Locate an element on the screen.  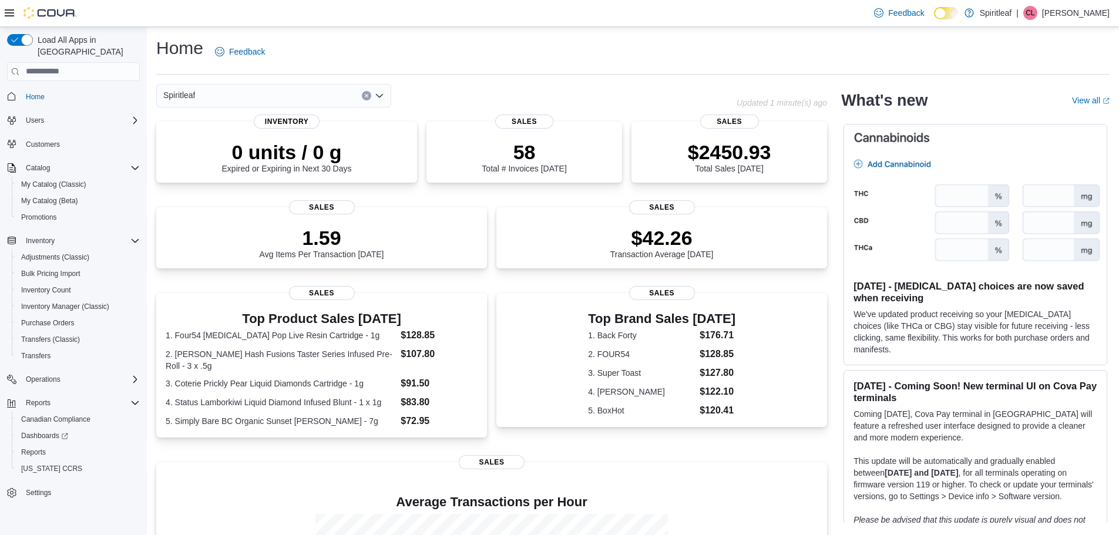
span: Catalog is located at coordinates (38, 168).